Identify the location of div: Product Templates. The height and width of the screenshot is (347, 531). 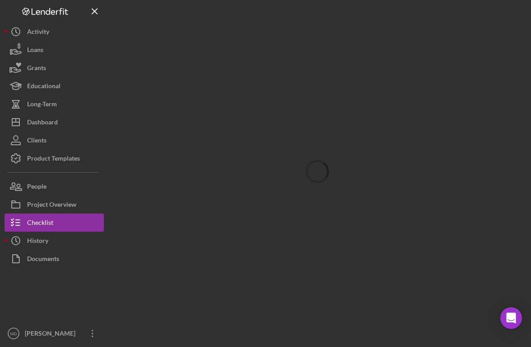
(53, 159).